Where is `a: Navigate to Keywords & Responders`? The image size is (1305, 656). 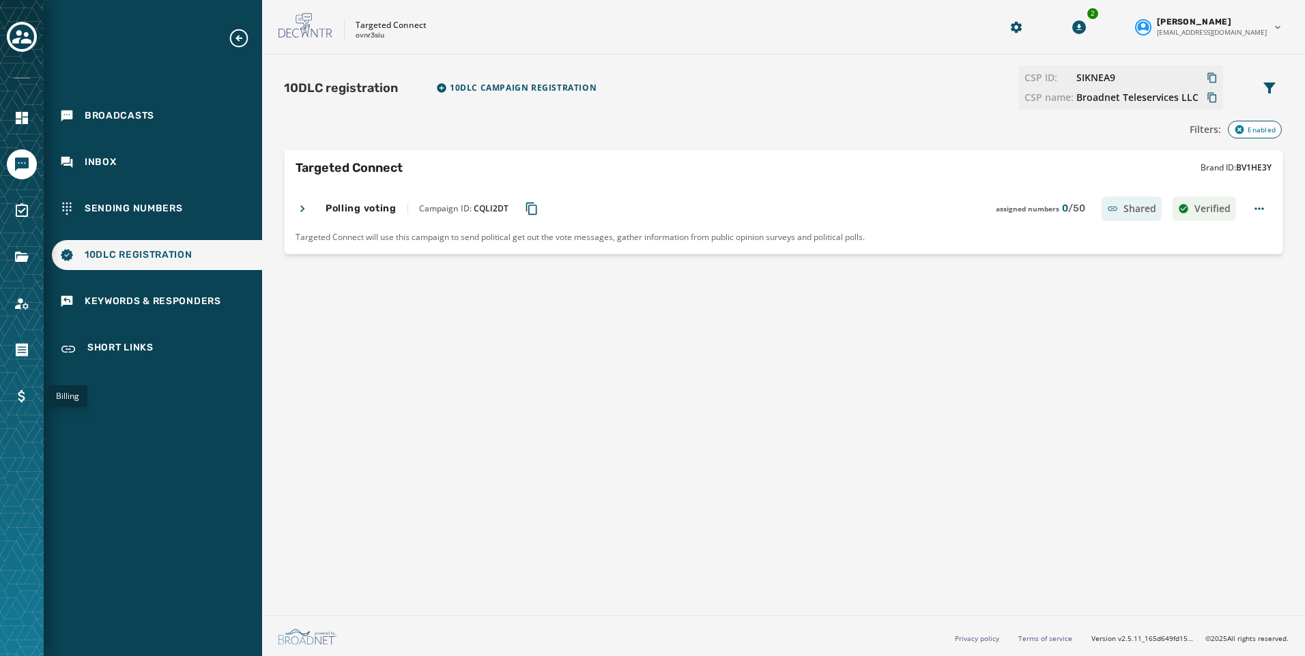
a: Navigate to Keywords & Responders is located at coordinates (157, 302).